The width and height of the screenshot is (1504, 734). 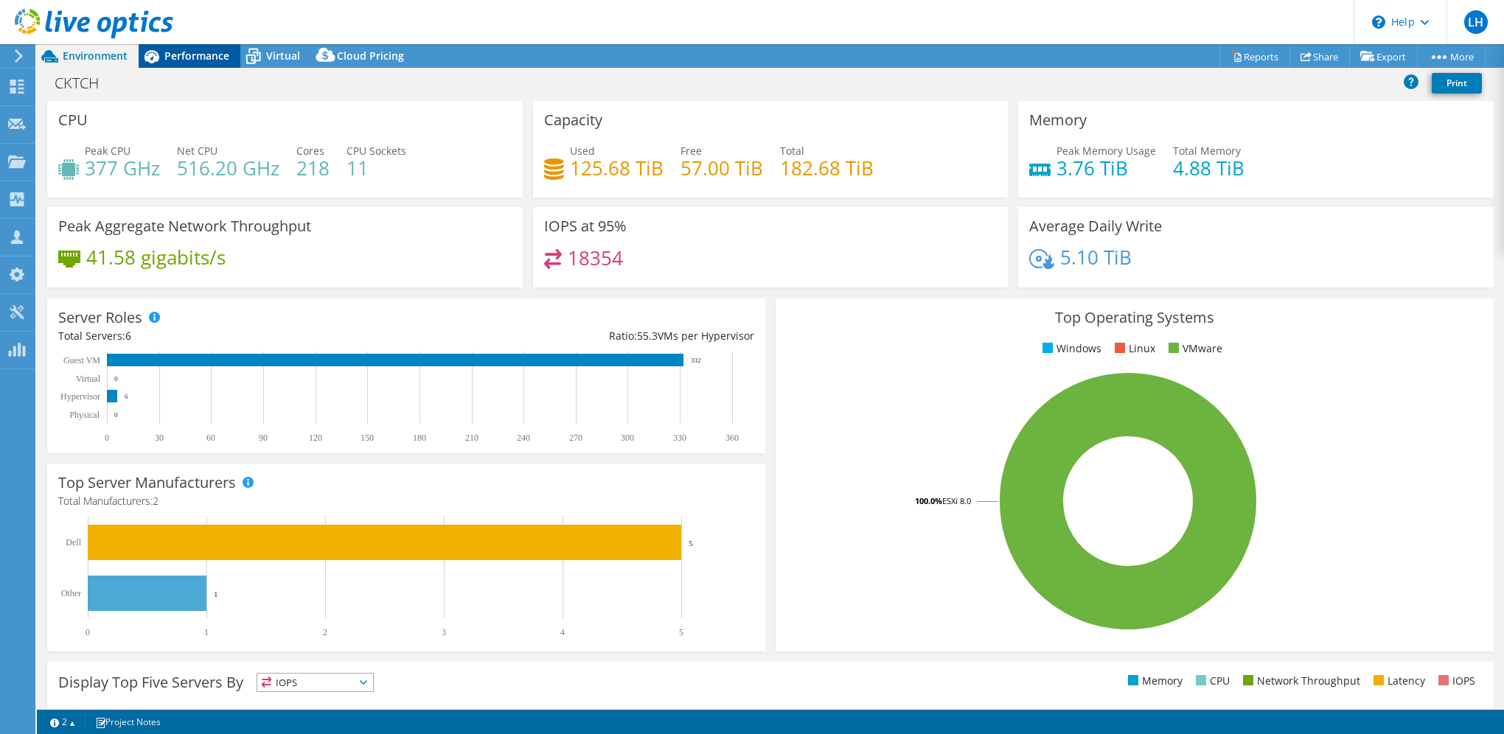 What do you see at coordinates (84, 415) in the screenshot?
I see `text: Physical` at bounding box center [84, 415].